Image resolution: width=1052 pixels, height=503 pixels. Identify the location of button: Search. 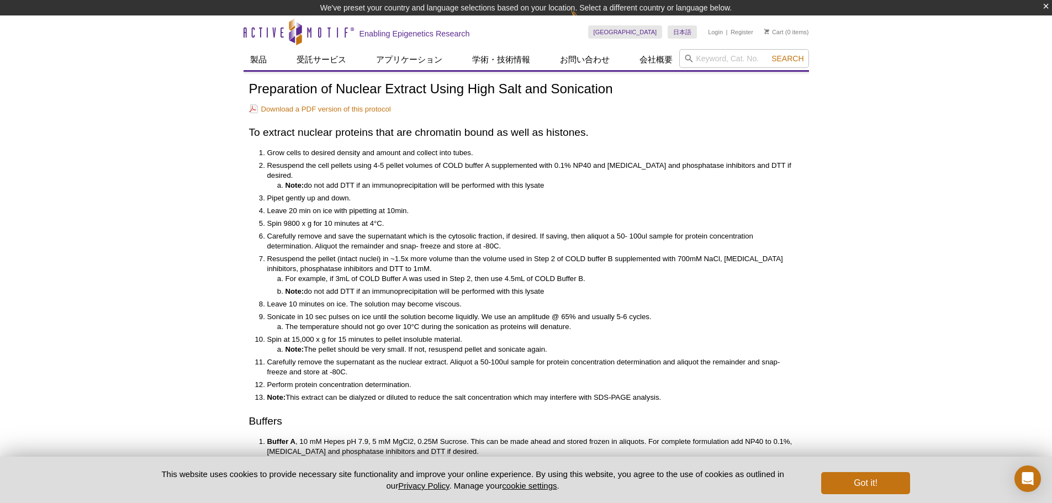
(787, 59).